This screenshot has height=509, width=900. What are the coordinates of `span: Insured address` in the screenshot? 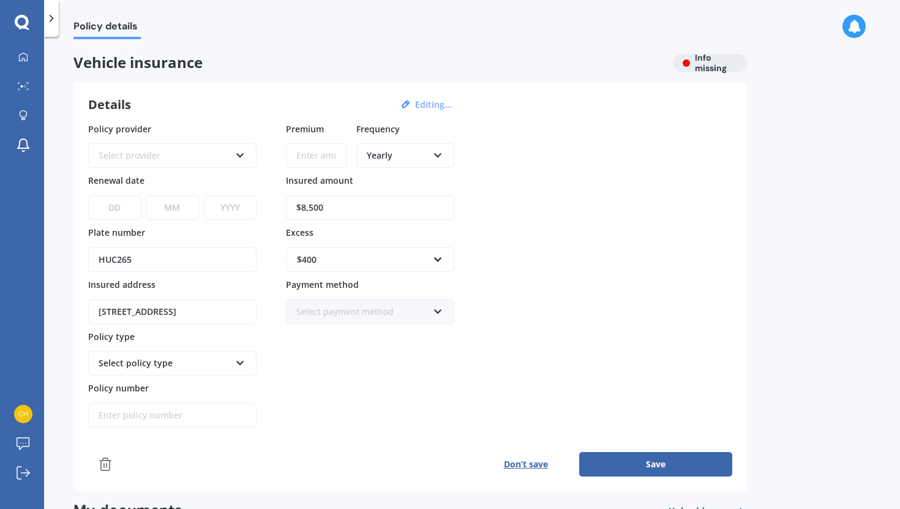 It's located at (122, 284).